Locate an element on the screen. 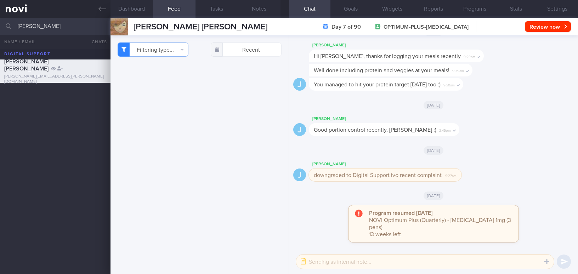 Image resolution: width=578 pixels, height=274 pixels. button: Filtering type... is located at coordinates (153, 50).